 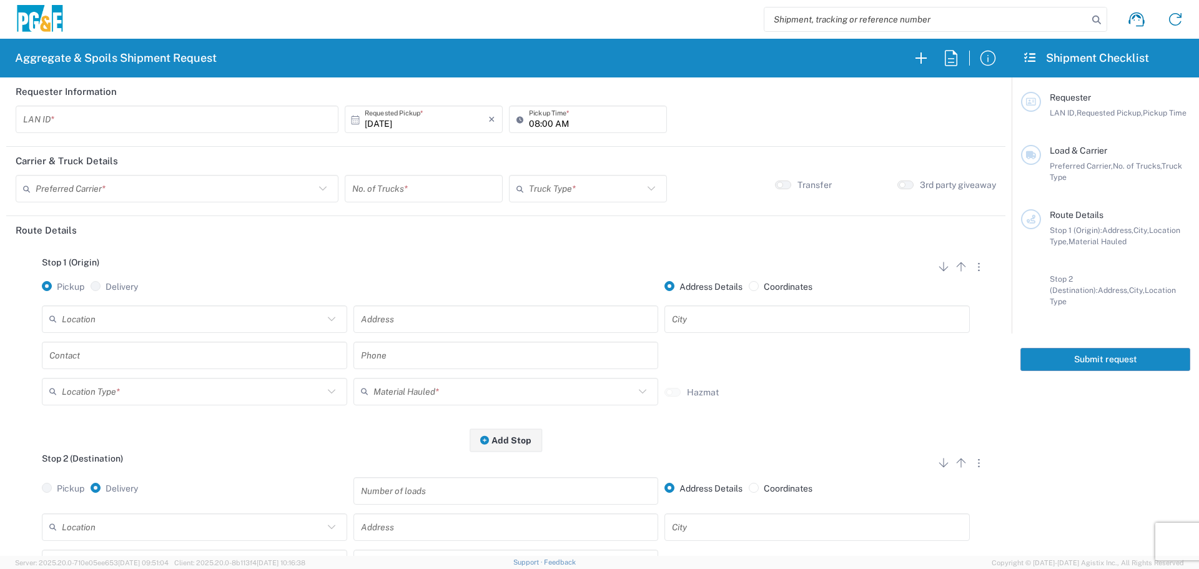 I want to click on span: Route Details, so click(x=1077, y=215).